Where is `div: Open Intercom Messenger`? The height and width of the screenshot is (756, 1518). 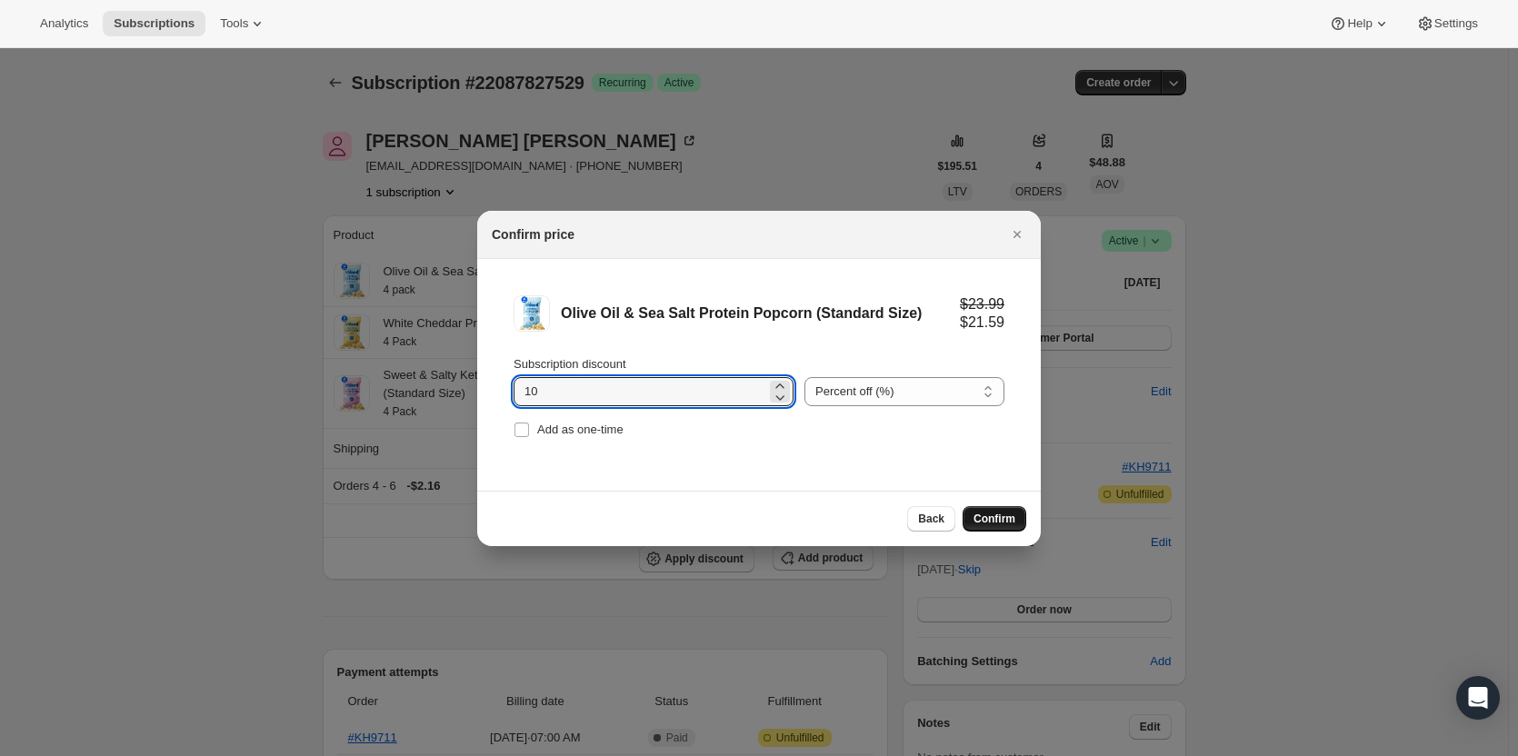
div: Open Intercom Messenger is located at coordinates (1478, 698).